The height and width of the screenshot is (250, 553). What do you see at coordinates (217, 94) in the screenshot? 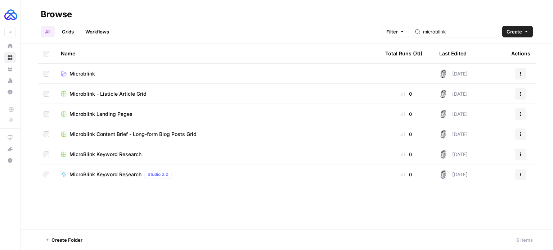
I see `a: Microblink - Listicle Article Grid` at bounding box center [217, 94].